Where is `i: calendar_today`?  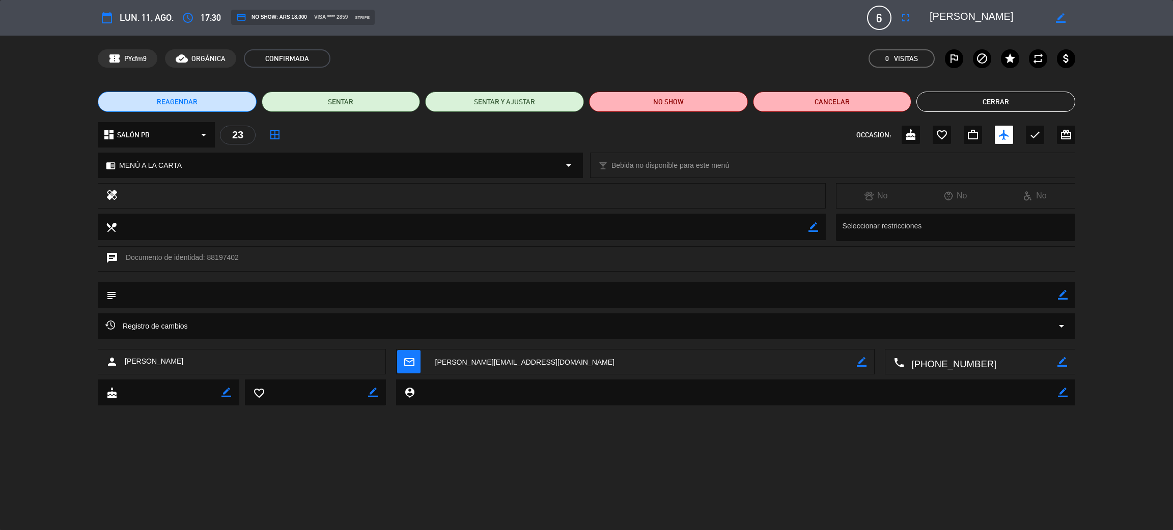 i: calendar_today is located at coordinates (107, 18).